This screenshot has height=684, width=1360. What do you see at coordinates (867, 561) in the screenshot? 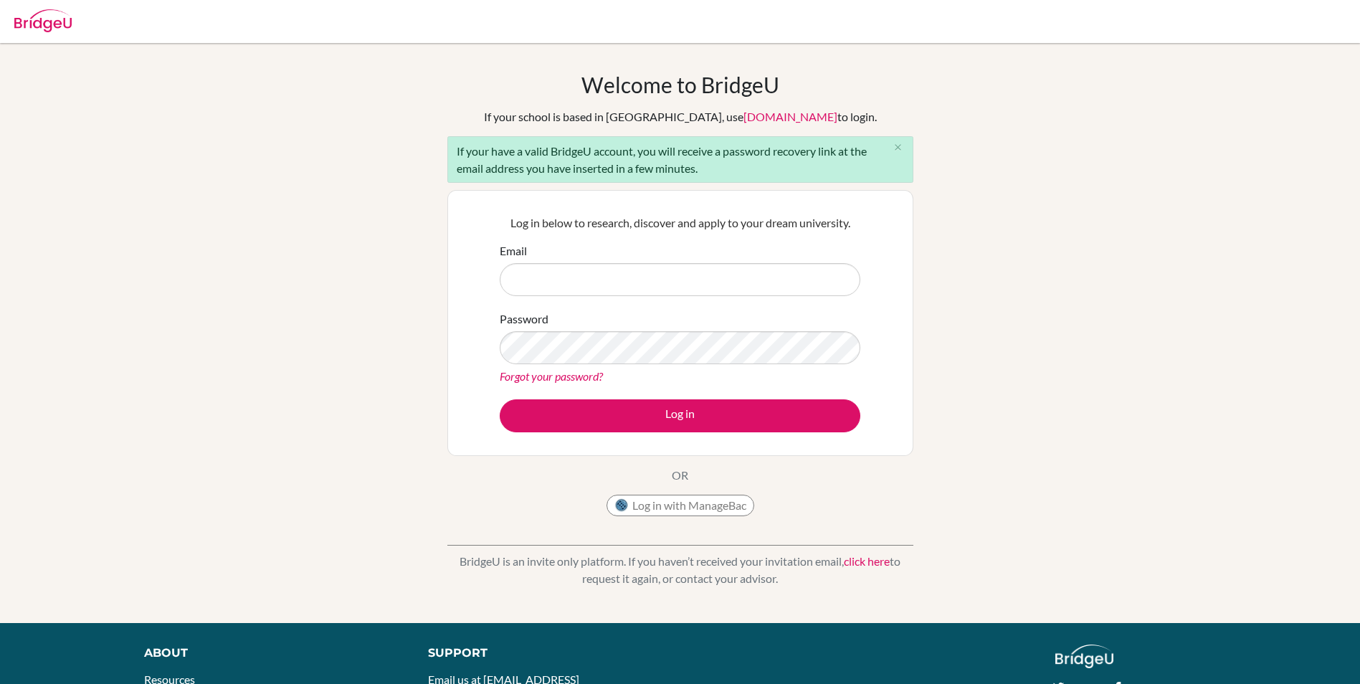
I see `a: click here` at bounding box center [867, 561].